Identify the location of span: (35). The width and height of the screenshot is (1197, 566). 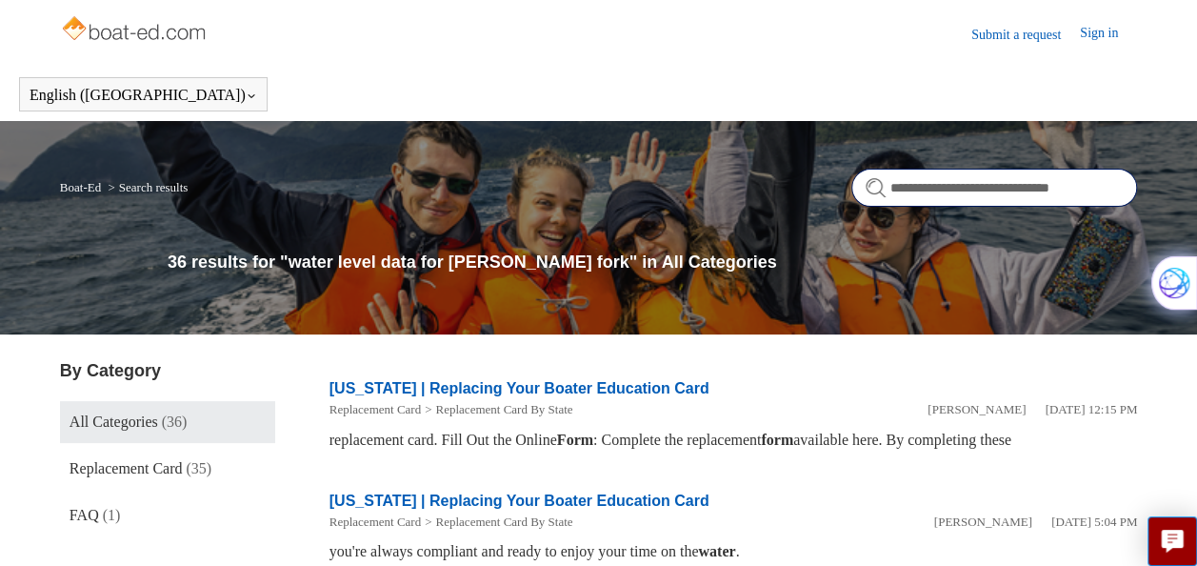
(198, 468).